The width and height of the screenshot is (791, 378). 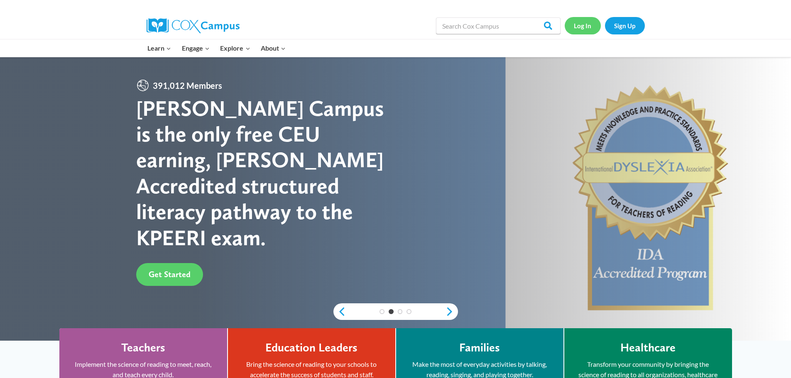 I want to click on nav: Primary Navigation, so click(x=217, y=48).